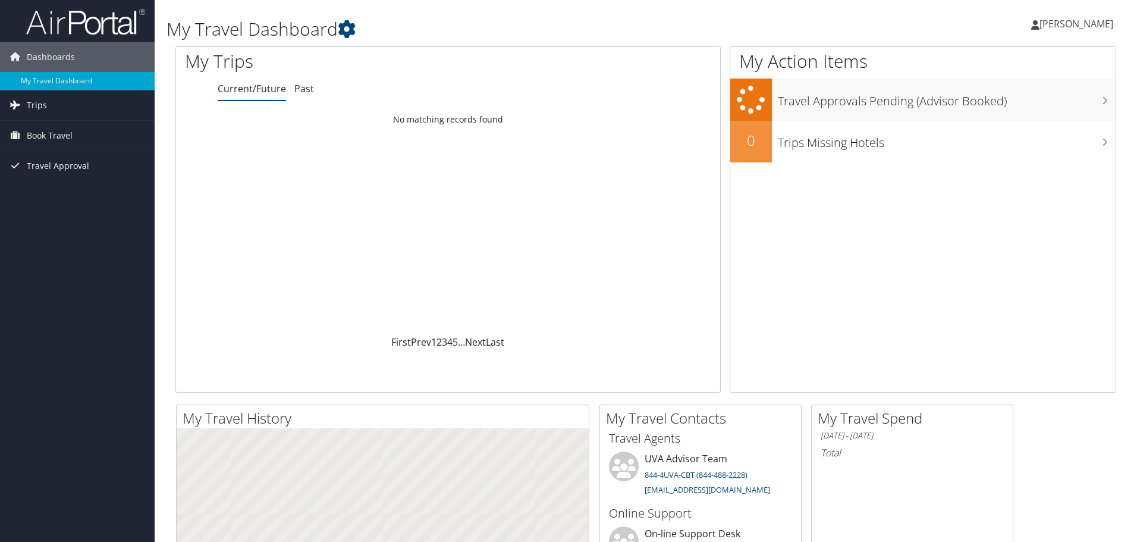 The height and width of the screenshot is (542, 1137). Describe the element at coordinates (947, 140) in the screenshot. I see `h3: Trips Missing Hotels` at that location.